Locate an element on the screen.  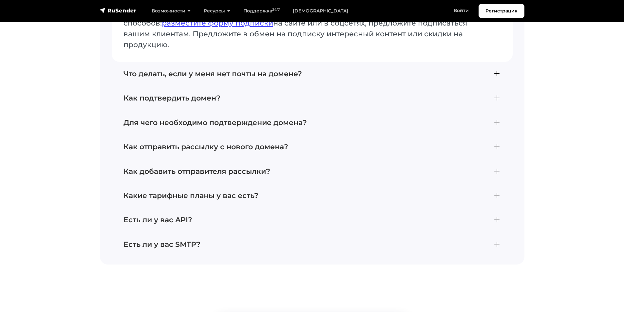
img: RuSender is located at coordinates (118, 10).